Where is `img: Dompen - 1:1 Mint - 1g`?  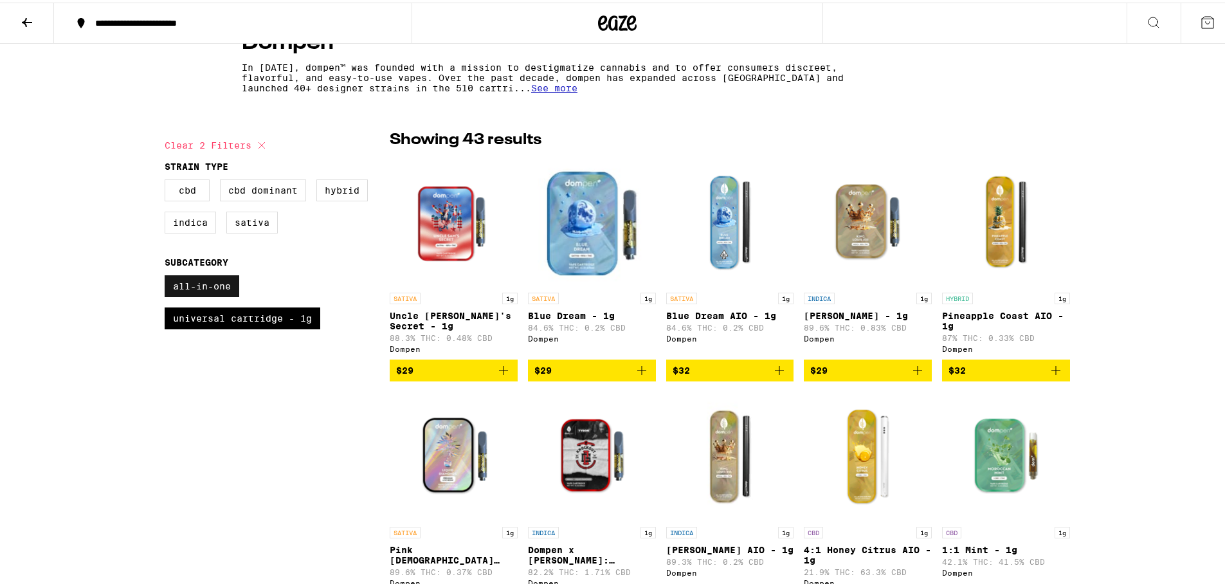 img: Dompen - 1:1 Mint - 1g is located at coordinates (1006, 453).